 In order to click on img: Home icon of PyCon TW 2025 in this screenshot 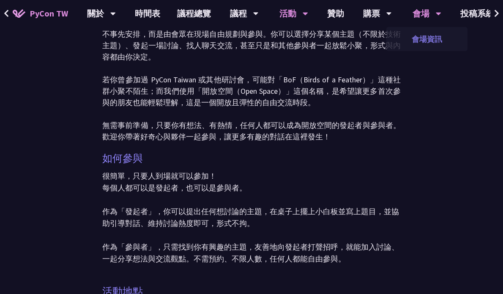, I will do `click(19, 14)`.